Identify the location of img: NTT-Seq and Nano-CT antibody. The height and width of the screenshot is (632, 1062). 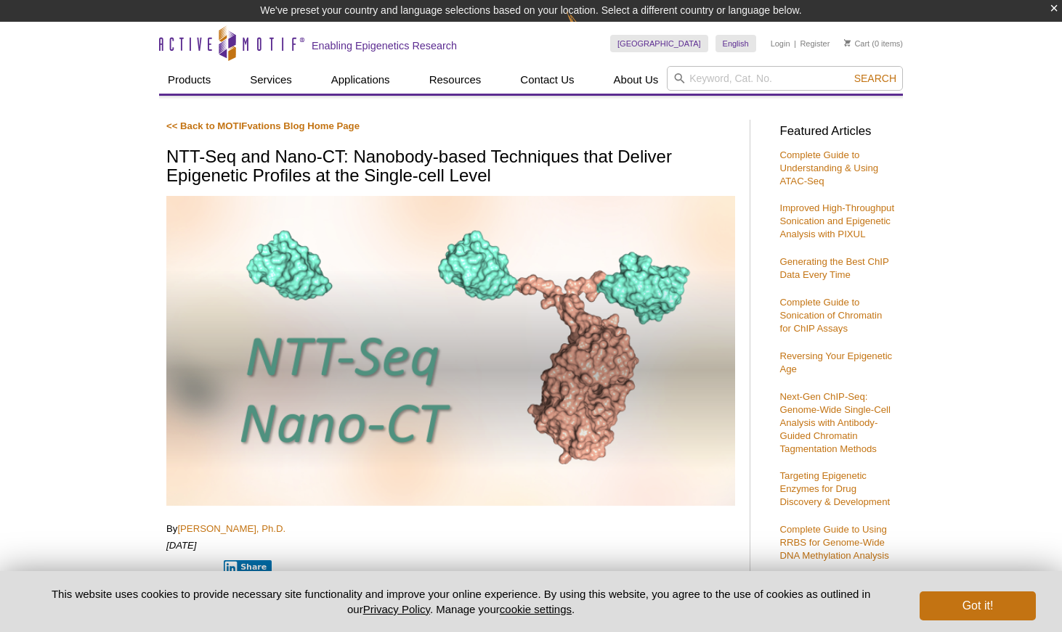
(450, 351).